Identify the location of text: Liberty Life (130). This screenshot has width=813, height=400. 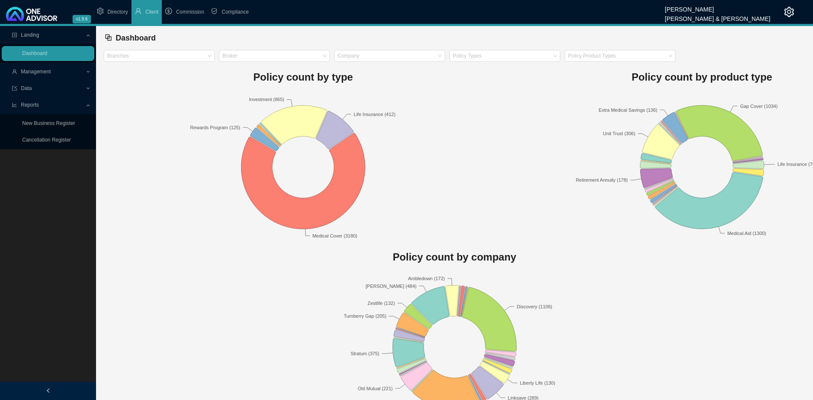
(537, 383).